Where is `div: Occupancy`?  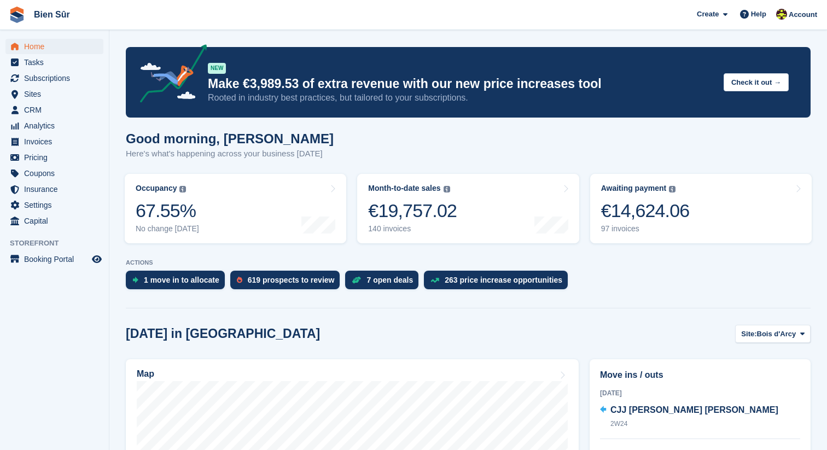 div: Occupancy is located at coordinates (156, 188).